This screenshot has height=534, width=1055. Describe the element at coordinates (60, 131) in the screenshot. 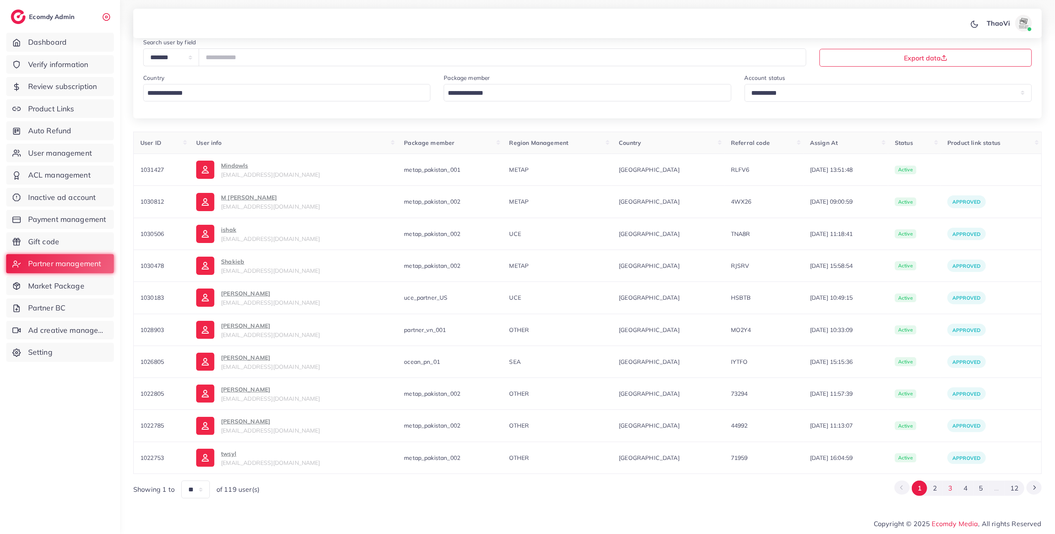

I see `a: Auto Refund` at that location.